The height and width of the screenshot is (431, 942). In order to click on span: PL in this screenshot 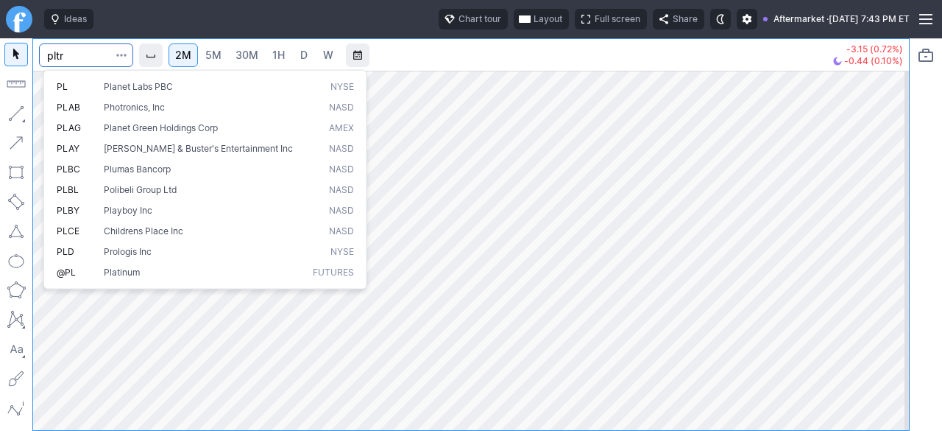, I will do `click(62, 85)`.